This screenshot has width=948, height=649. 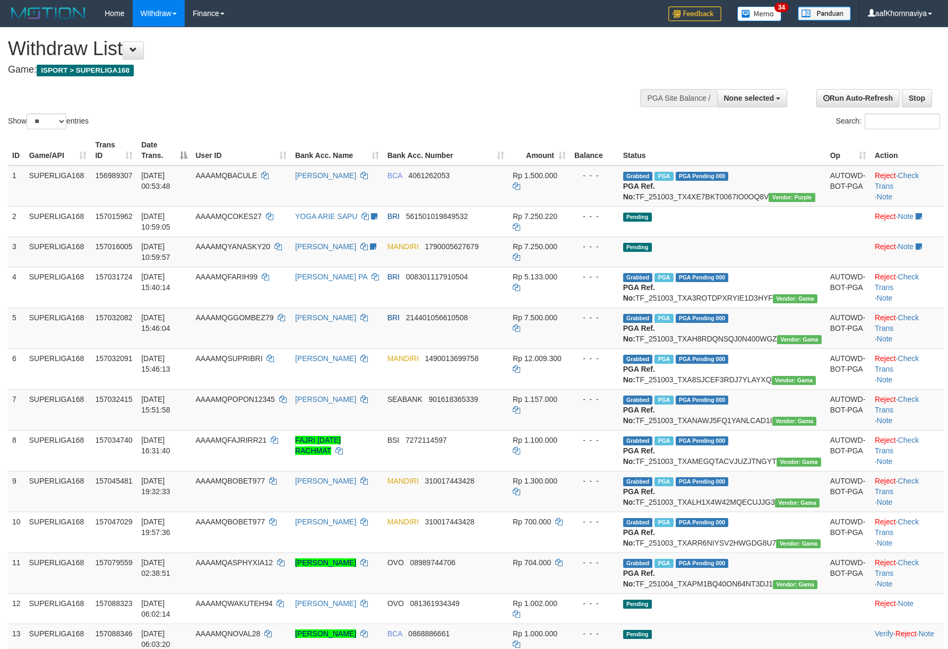 I want to click on td: TF_251004_TXAPM1BQ40ON64NT3DJ1, so click(x=722, y=573).